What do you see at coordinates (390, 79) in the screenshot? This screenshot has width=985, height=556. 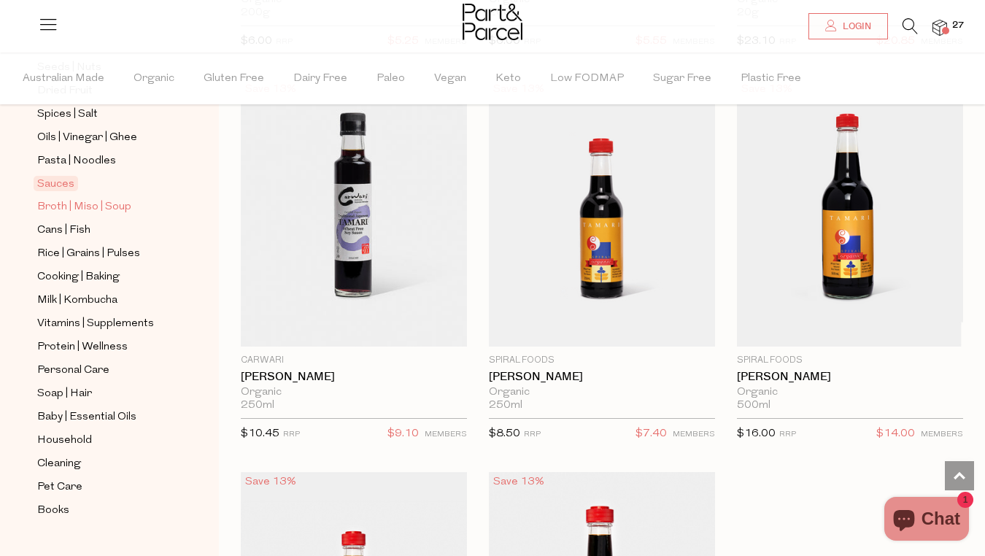 I see `span: Paleo` at bounding box center [390, 79].